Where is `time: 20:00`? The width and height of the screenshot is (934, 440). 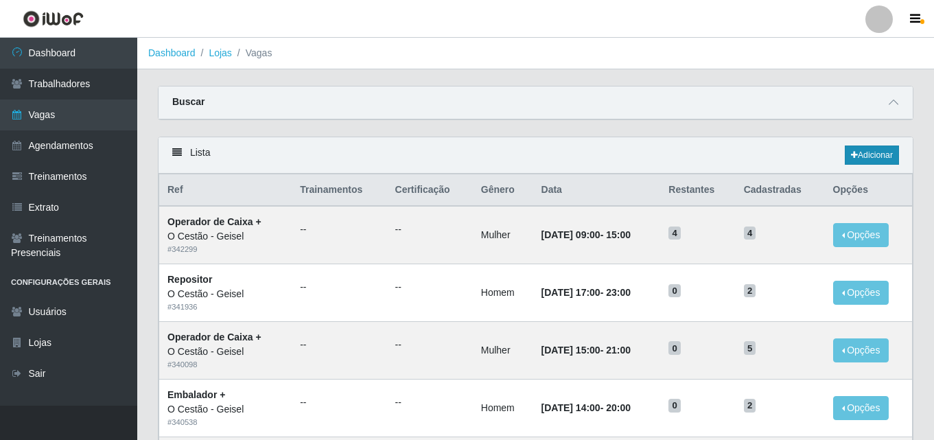 time: 20:00 is located at coordinates (618, 407).